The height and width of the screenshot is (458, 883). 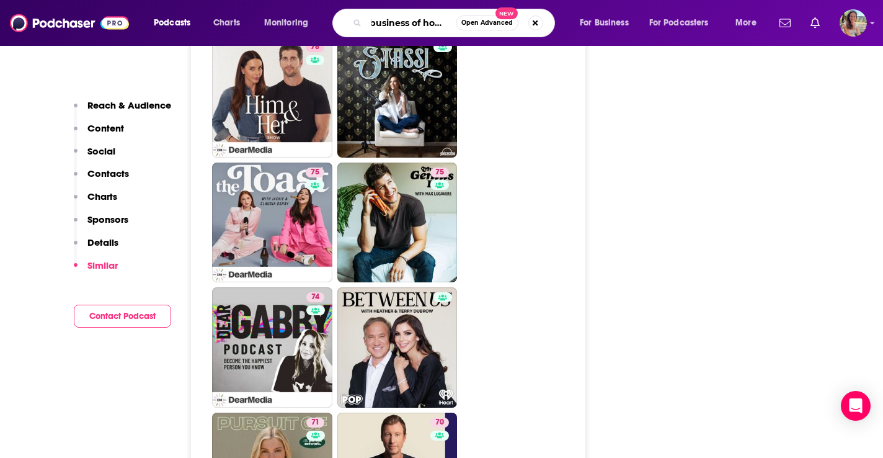 I want to click on button: Sponsors, so click(x=101, y=224).